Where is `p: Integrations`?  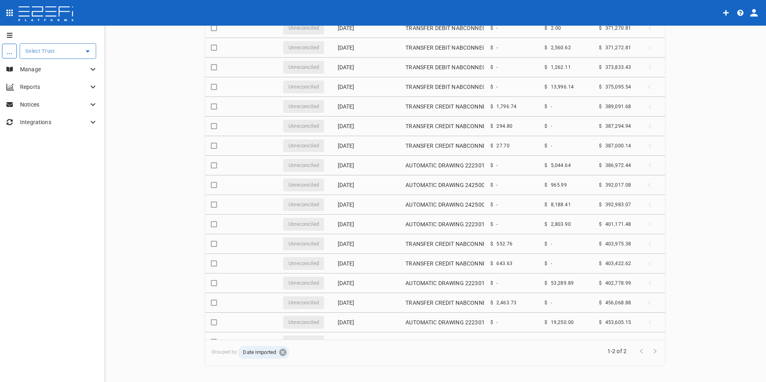
p: Integrations is located at coordinates (54, 122).